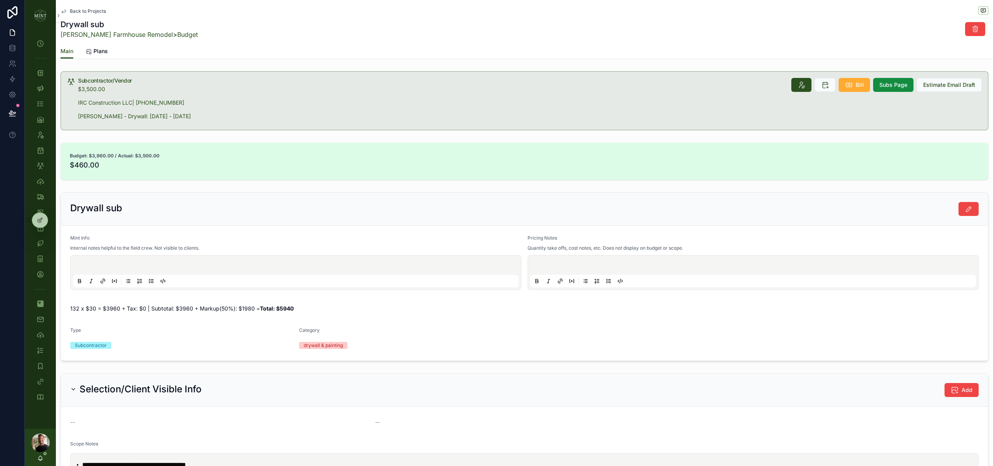 The image size is (993, 466). What do you see at coordinates (129, 24) in the screenshot?
I see `h1: Drywall sub` at bounding box center [129, 24].